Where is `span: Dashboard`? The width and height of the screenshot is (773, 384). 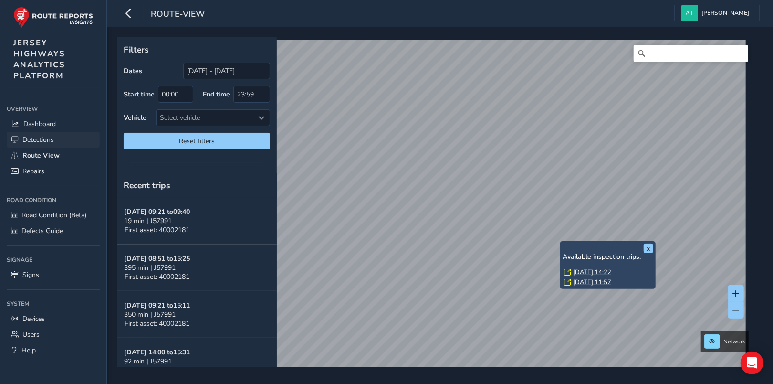 span: Dashboard is located at coordinates (40, 124).